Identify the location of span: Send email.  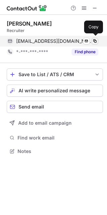
(31, 107).